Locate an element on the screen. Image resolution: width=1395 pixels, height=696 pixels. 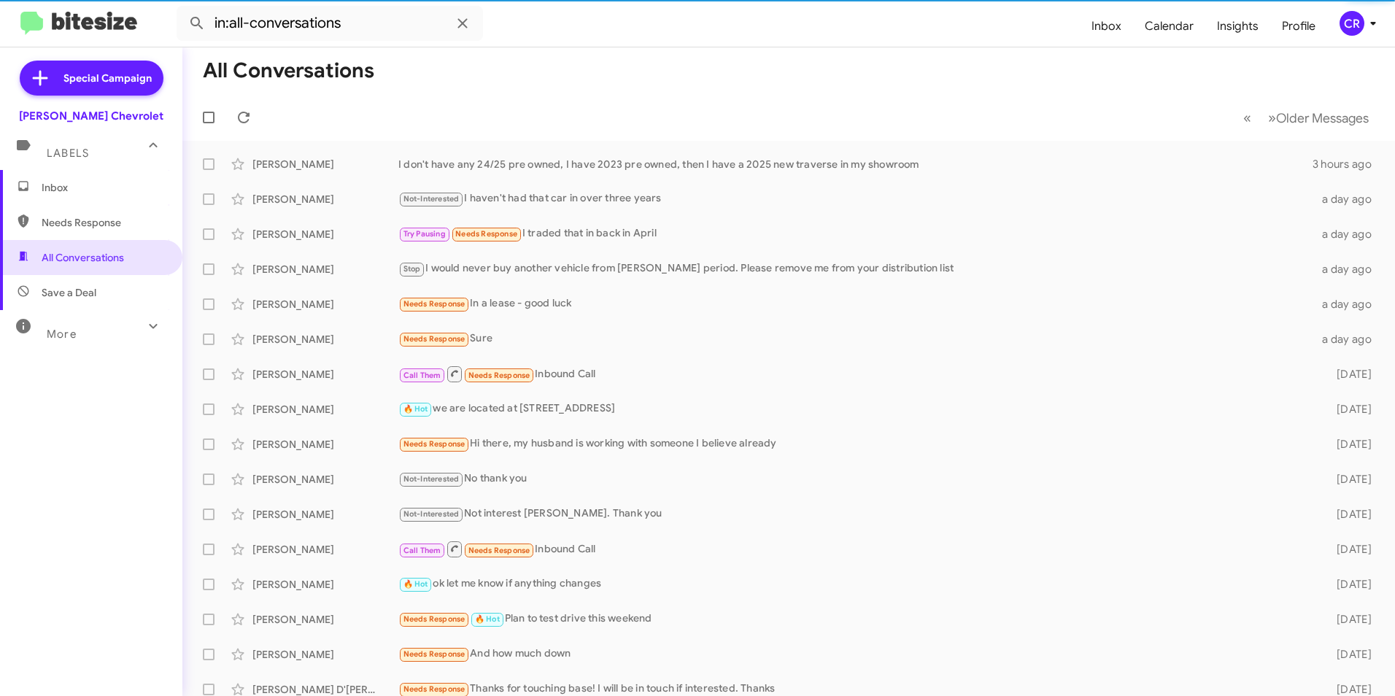
a: Calendar is located at coordinates (1169, 26).